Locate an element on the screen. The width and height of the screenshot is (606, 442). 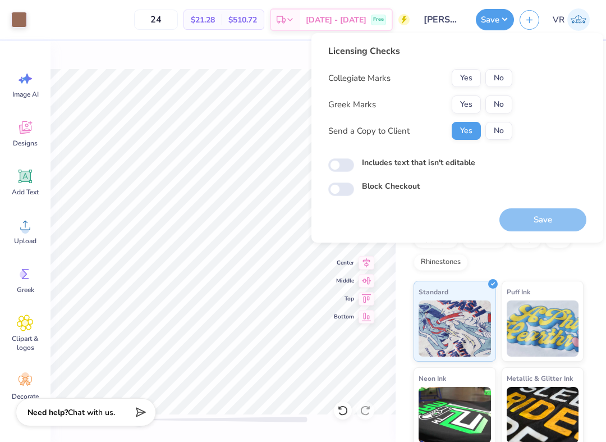
span: VR is located at coordinates (559, 20).